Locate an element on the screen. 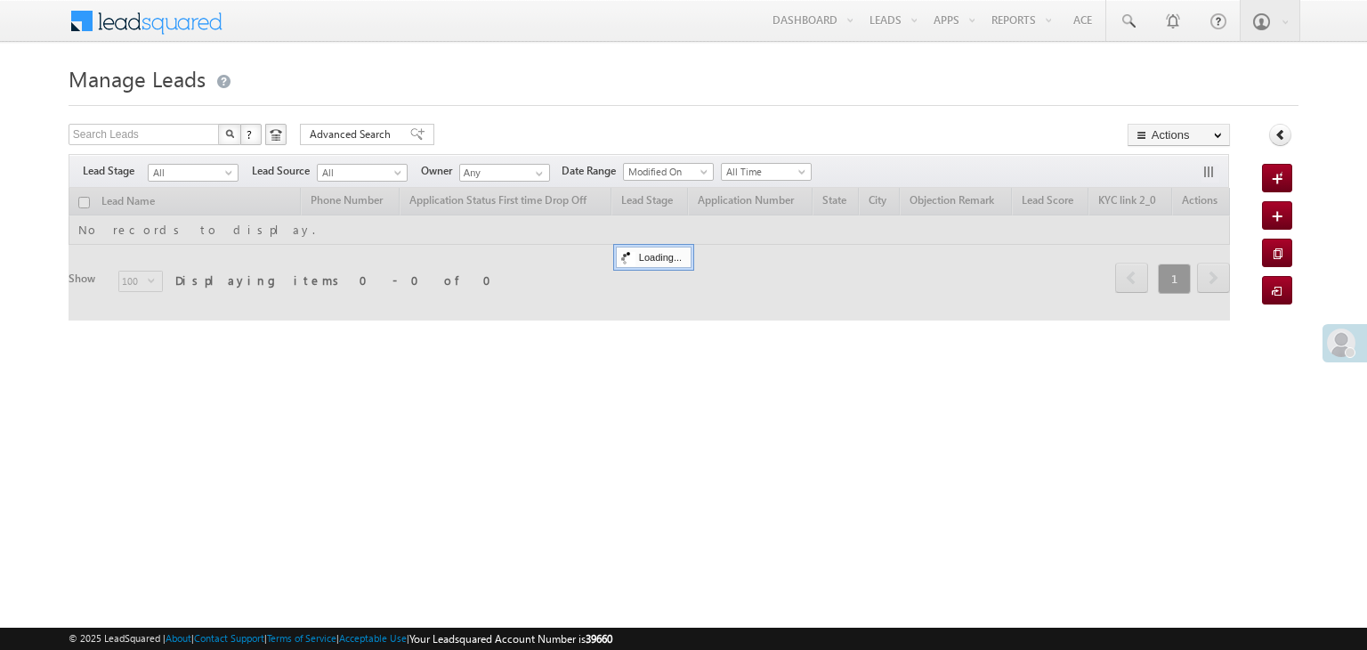 This screenshot has height=650, width=1367. span: All Time is located at coordinates (764, 172).